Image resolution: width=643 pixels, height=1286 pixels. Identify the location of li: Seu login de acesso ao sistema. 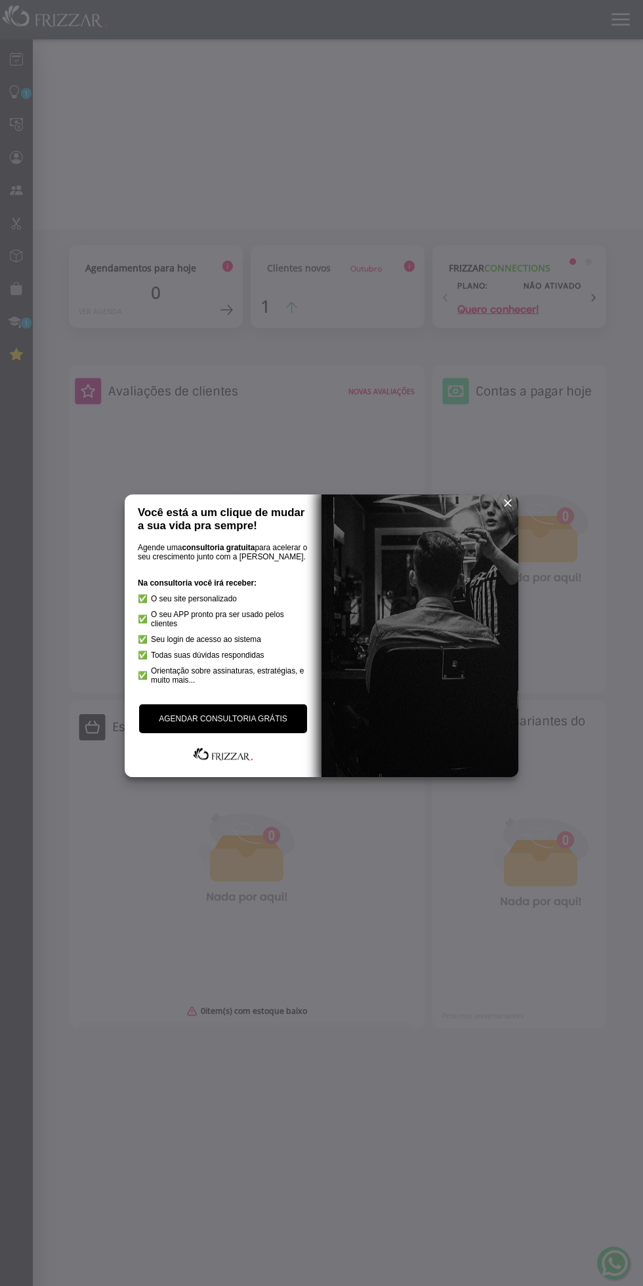
(223, 640).